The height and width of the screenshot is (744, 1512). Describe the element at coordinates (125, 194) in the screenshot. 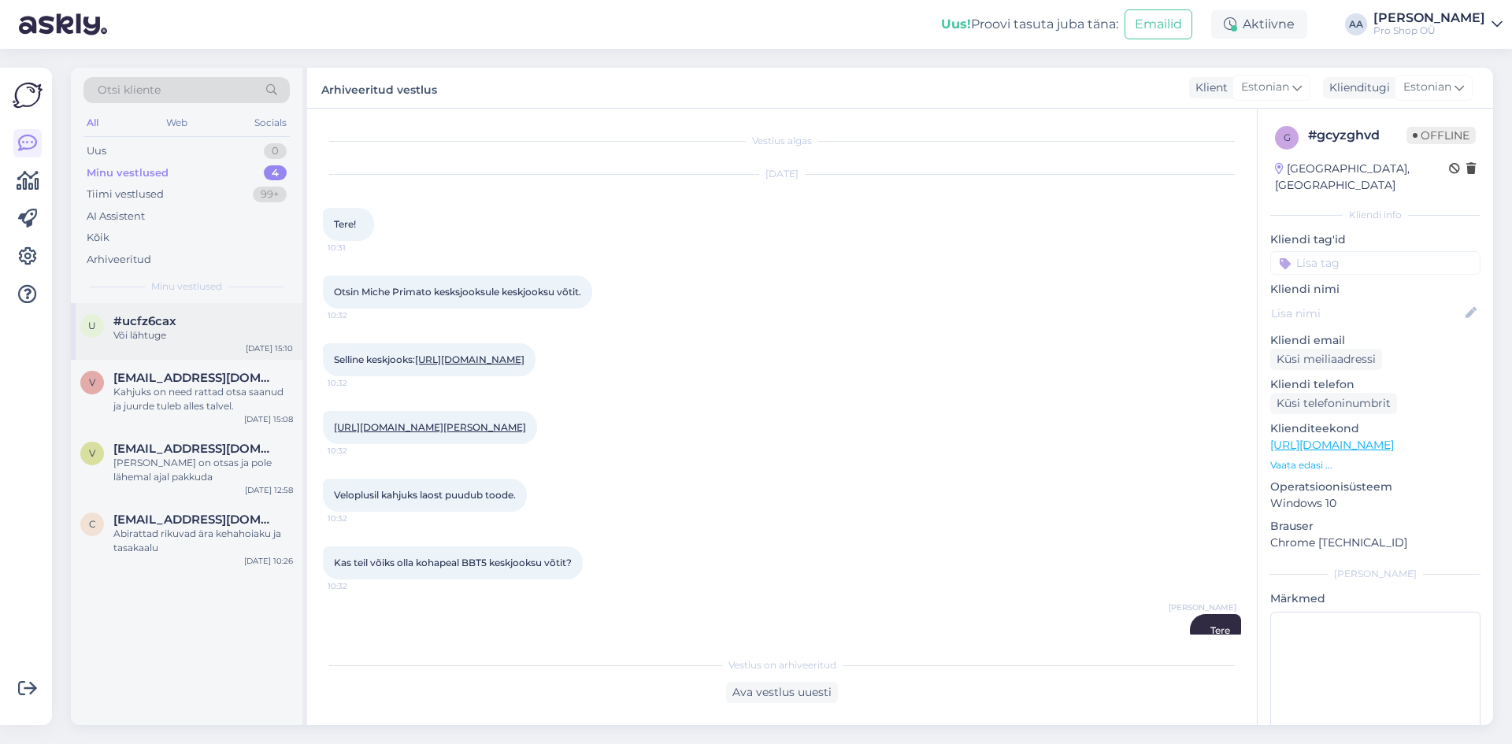

I see `div: Tiimi vestlused` at that location.